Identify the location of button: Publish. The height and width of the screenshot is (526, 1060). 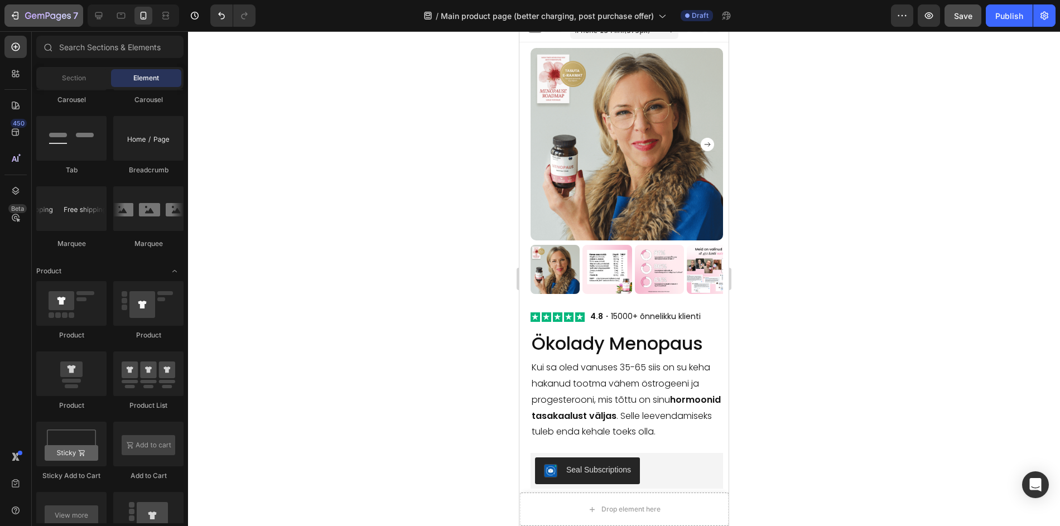
(1009, 16).